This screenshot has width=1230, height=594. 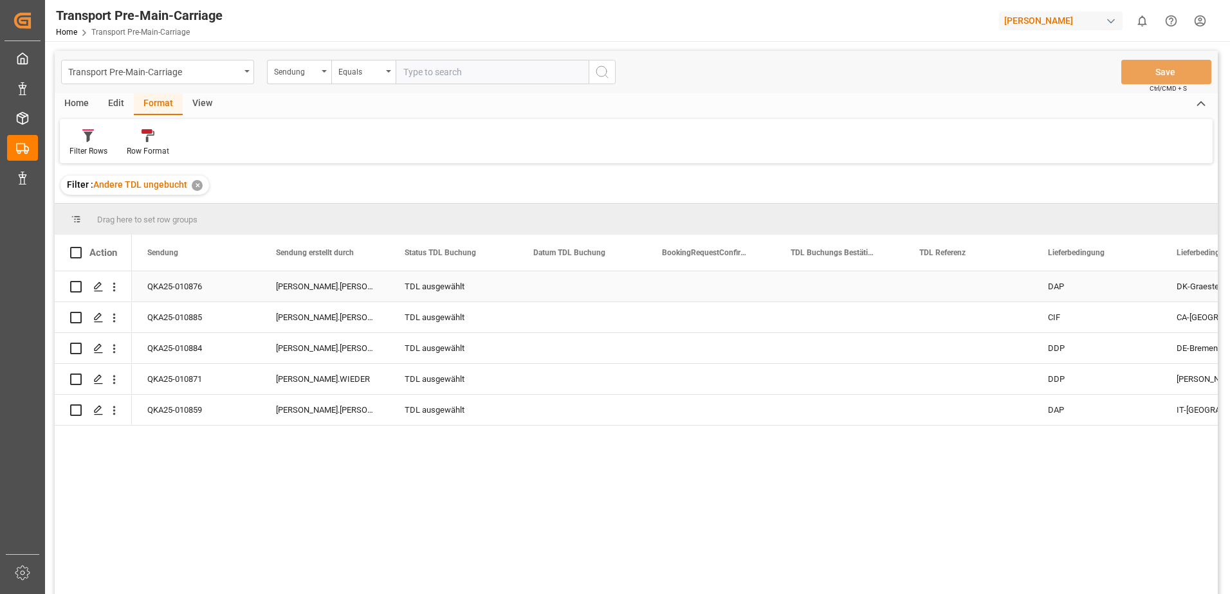 I want to click on span: TDL Referenz, so click(x=942, y=253).